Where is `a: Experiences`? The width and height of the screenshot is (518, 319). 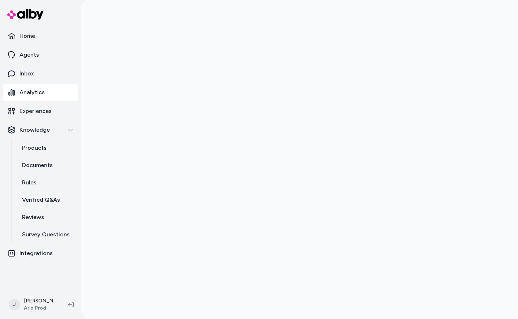
a: Experiences is located at coordinates (40, 111).